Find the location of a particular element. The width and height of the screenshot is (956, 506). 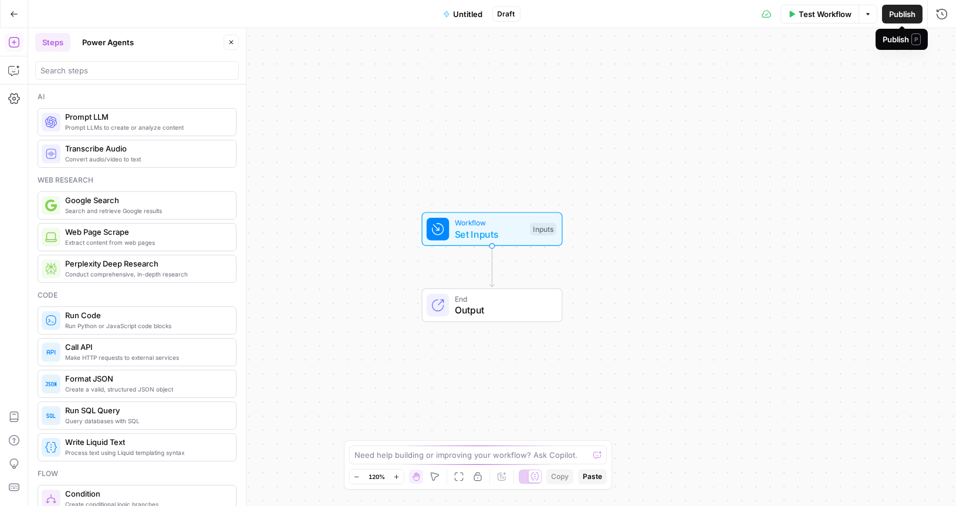

span: Test Workflow is located at coordinates (825, 14).